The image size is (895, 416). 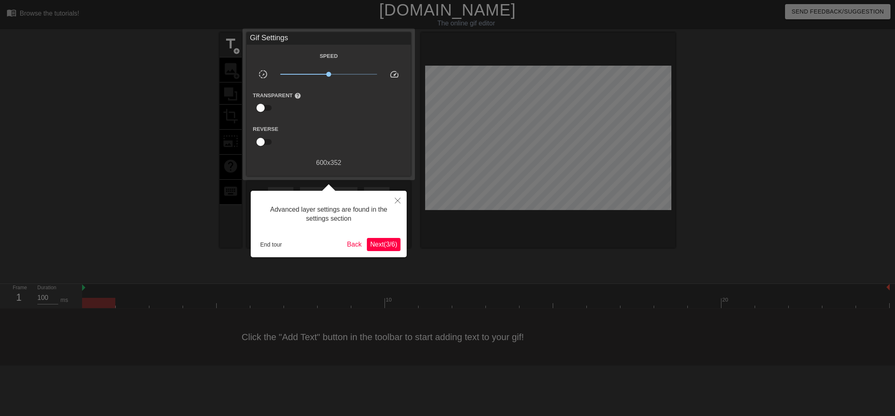 What do you see at coordinates (329, 214) in the screenshot?
I see `div: Advanced layer settings are found in the settings section` at bounding box center [329, 214].